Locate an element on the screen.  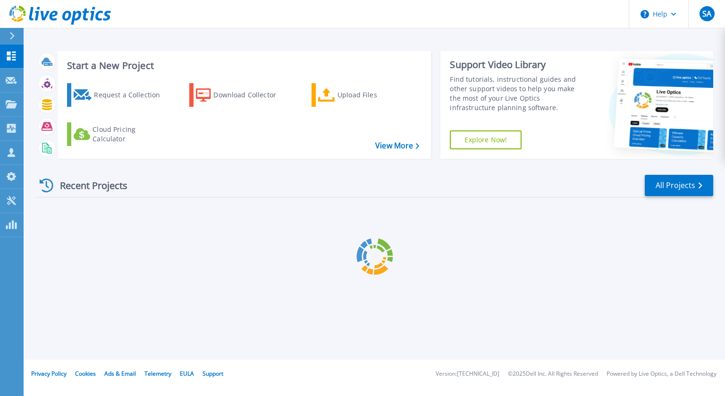
a: Cookies is located at coordinates (85, 373).